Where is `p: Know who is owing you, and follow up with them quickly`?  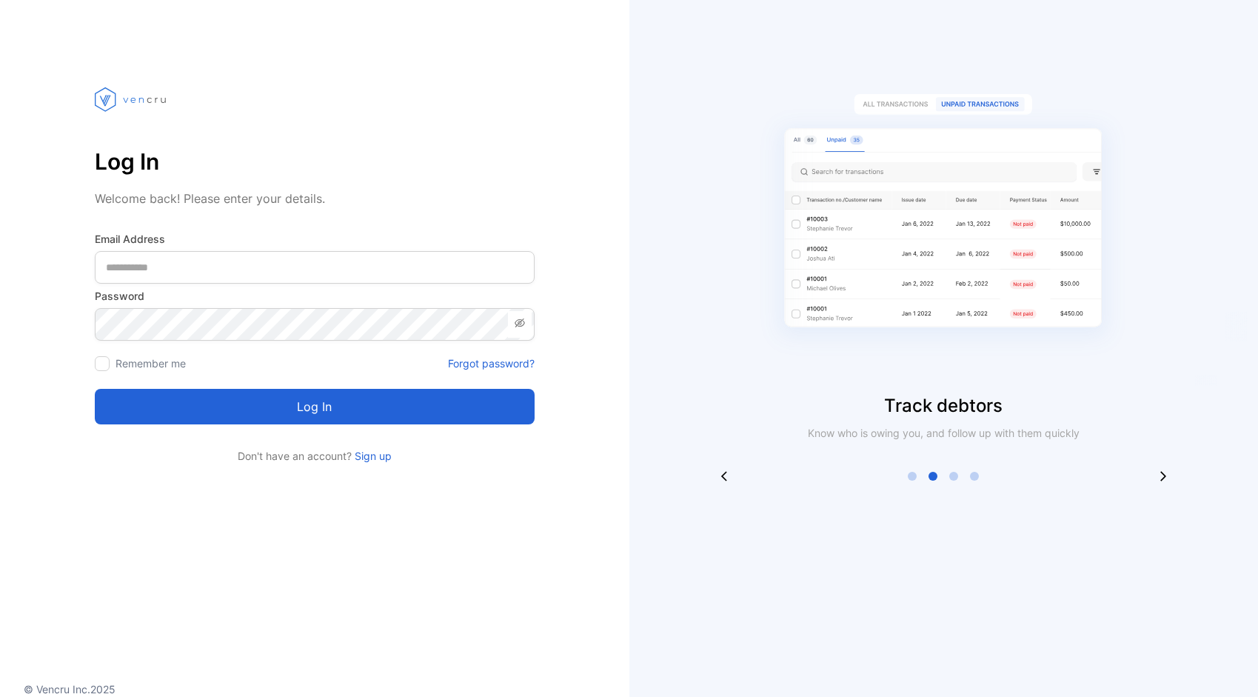
p: Know who is owing you, and follow up with them quickly is located at coordinates (943, 432).